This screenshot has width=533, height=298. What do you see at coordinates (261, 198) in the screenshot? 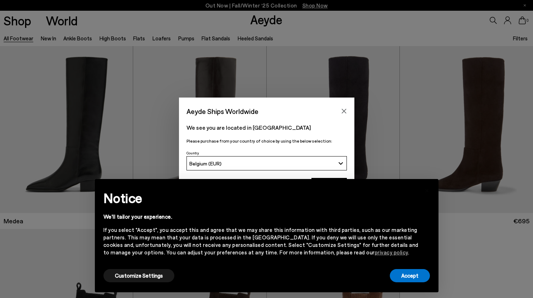
I see `h2: Notice` at bounding box center [261, 198].